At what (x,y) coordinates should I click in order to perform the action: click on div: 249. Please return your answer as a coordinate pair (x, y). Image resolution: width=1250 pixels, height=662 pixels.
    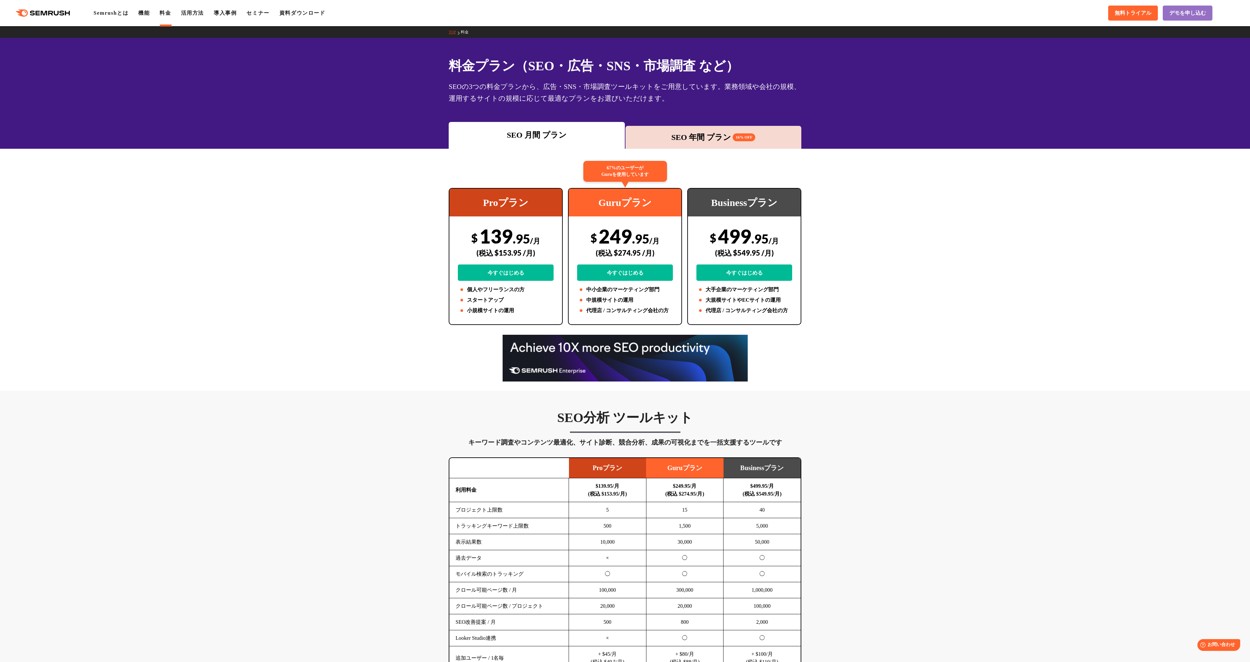
    Looking at the image, I should click on (625, 253).